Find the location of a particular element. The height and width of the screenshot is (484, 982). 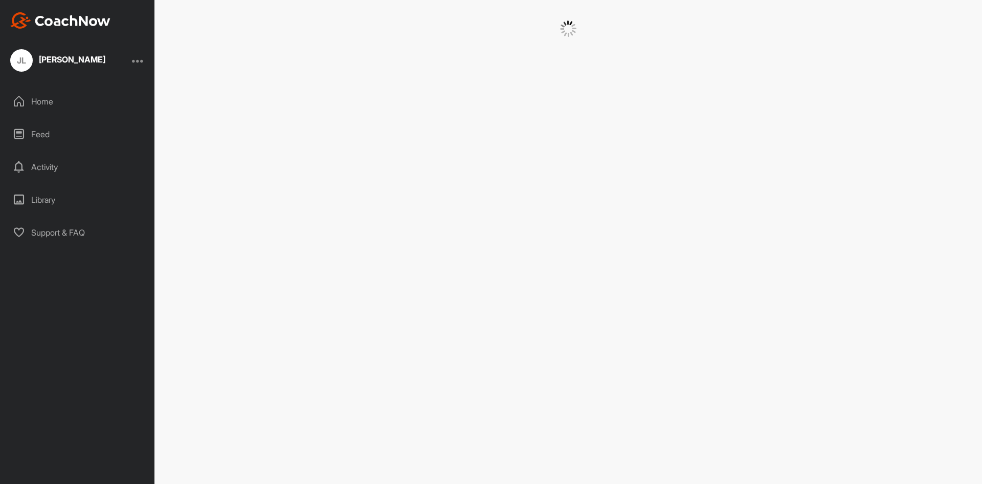

div: Home is located at coordinates (78, 101).